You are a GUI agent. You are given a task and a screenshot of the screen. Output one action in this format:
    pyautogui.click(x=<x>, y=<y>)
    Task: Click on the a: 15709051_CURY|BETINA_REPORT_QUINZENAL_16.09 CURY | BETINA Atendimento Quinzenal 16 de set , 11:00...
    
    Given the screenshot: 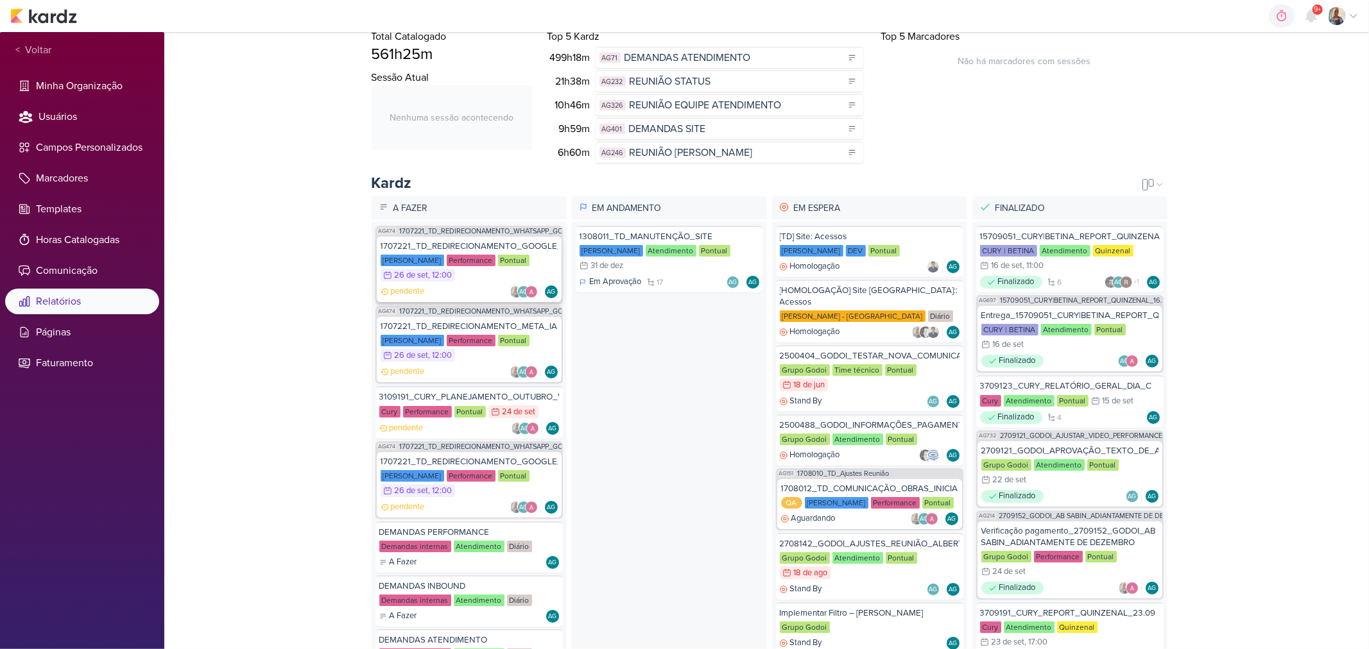 What is the action you would take?
    pyautogui.click(x=1070, y=259)
    